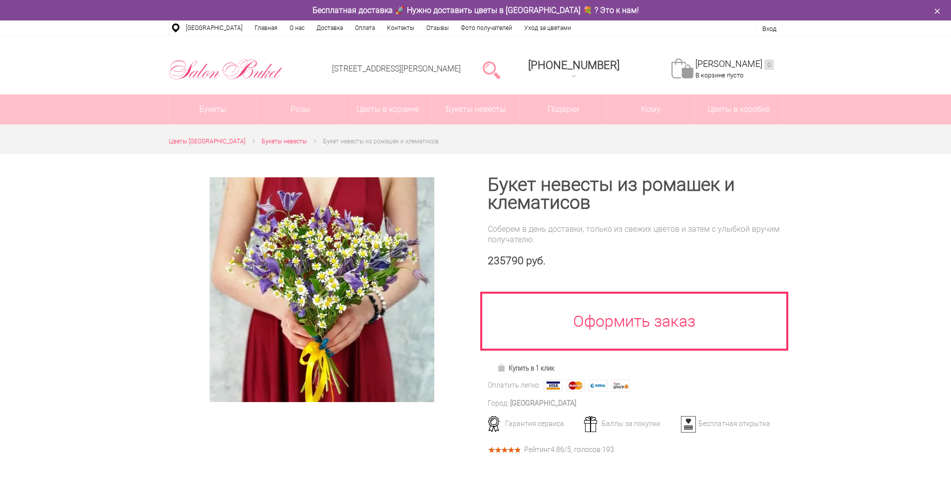 This screenshot has height=478, width=951. I want to click on a: Доставка, so click(330, 28).